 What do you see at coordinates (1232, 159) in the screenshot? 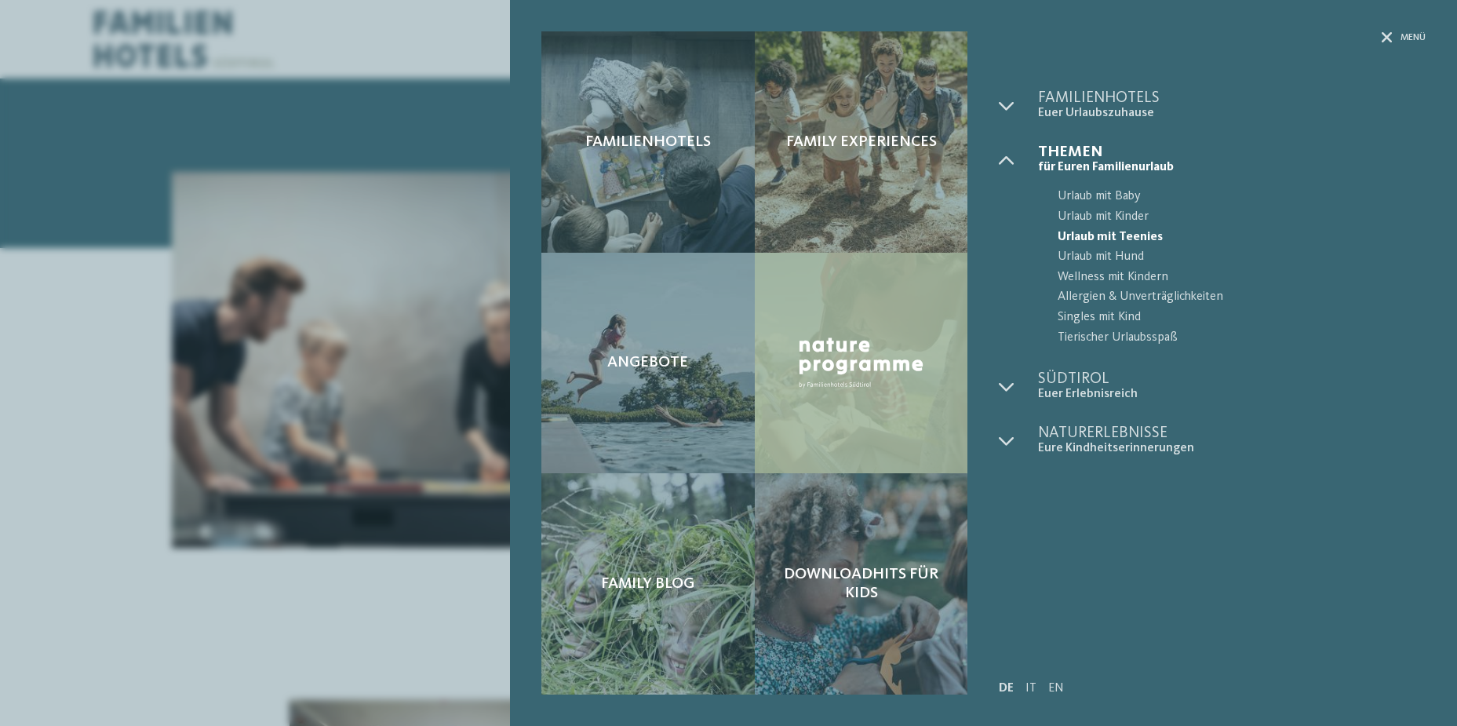
I see `a: Themen für Euren Familienurlaub` at bounding box center [1232, 159].